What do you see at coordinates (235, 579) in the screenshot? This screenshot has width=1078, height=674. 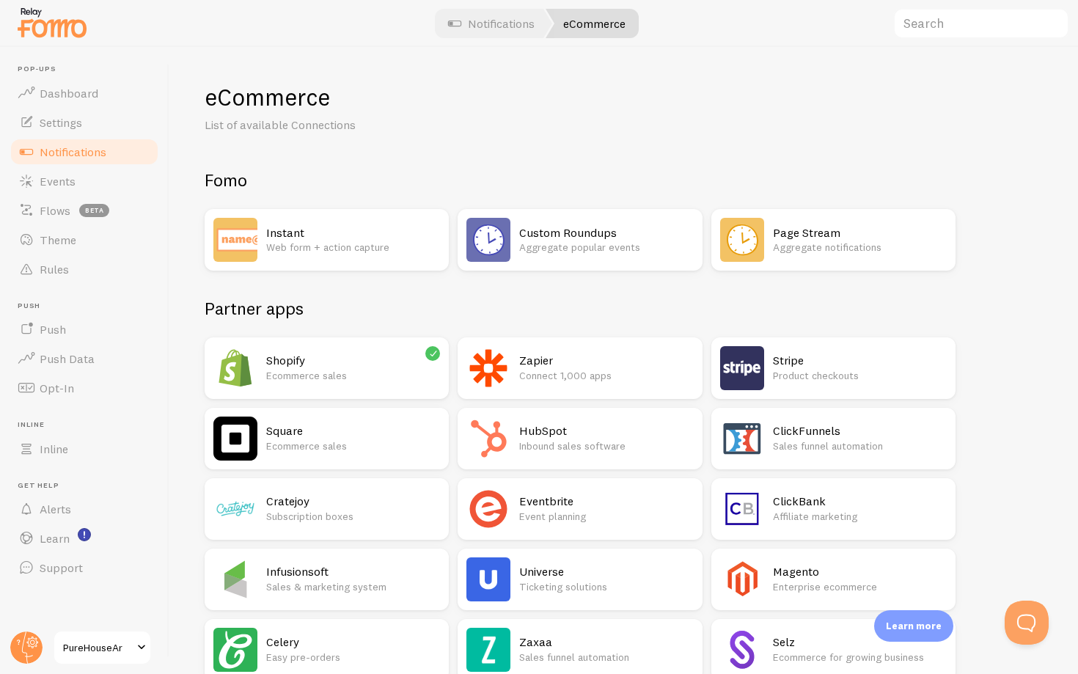 I see `img: Infusionsoft` at bounding box center [235, 579].